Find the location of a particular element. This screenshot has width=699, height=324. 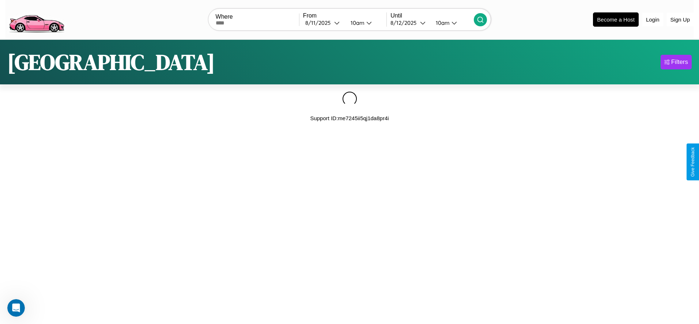

button: 8/11/2025 is located at coordinates (324, 23).